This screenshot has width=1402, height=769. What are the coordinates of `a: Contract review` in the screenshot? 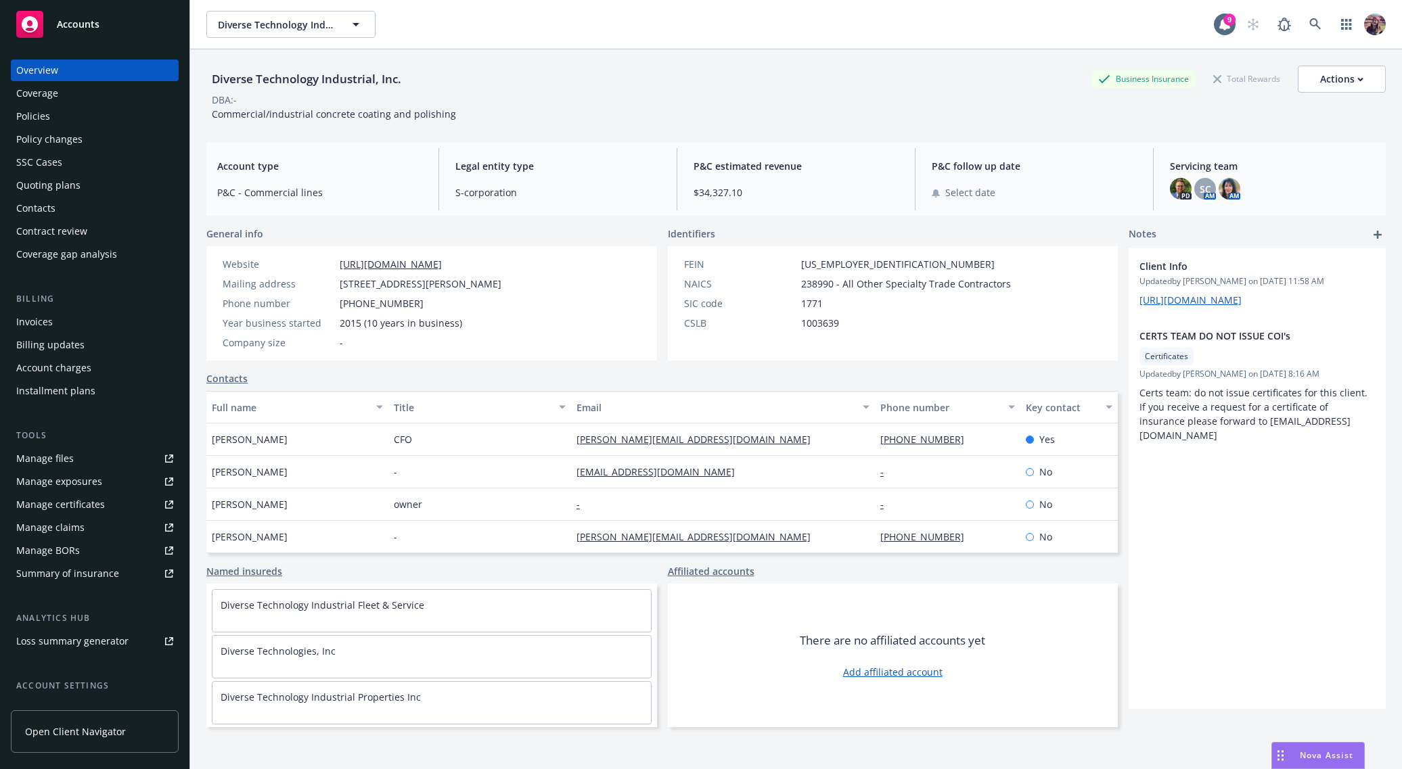 It's located at (95, 231).